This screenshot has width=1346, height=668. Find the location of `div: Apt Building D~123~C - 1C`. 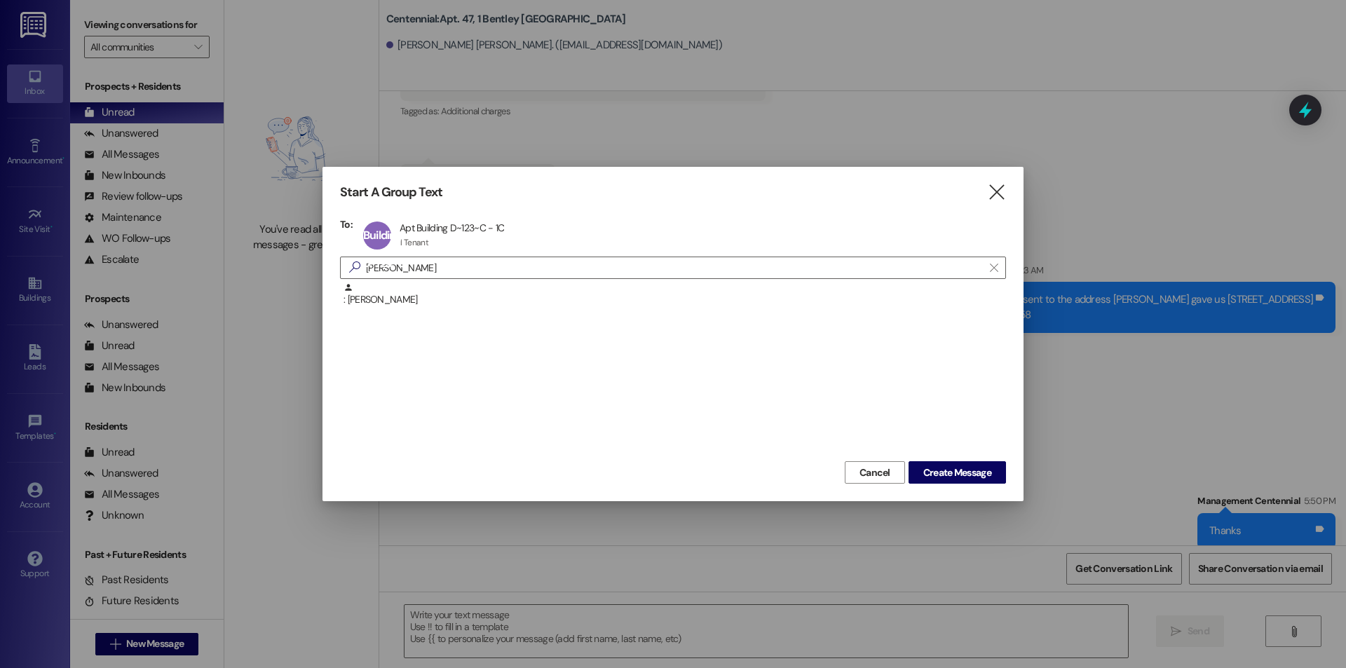

div: Apt Building D~123~C - 1C is located at coordinates (452, 228).